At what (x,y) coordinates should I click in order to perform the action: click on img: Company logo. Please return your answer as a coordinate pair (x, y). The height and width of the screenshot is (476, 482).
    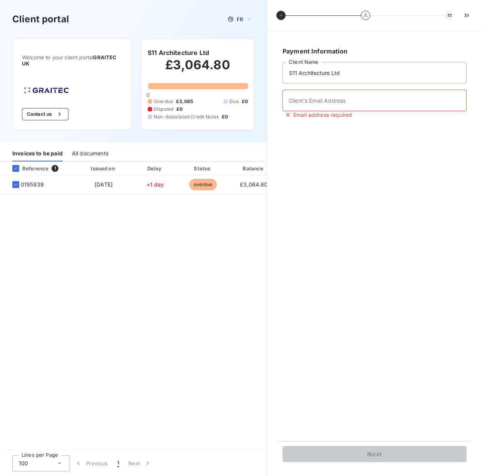
    Looking at the image, I should click on (47, 90).